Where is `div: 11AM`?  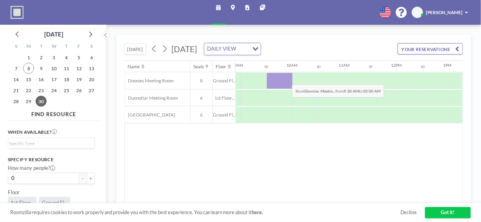 div: 11AM is located at coordinates (345, 65).